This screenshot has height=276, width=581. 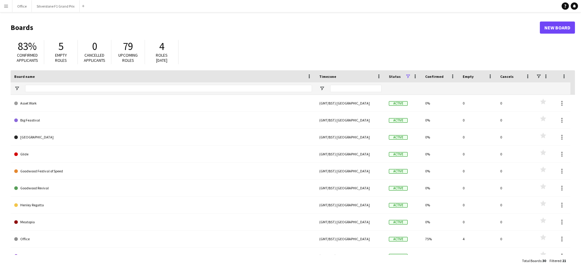 What do you see at coordinates (163, 171) in the screenshot?
I see `a: Goodwood Festival of Speed` at bounding box center [163, 171].